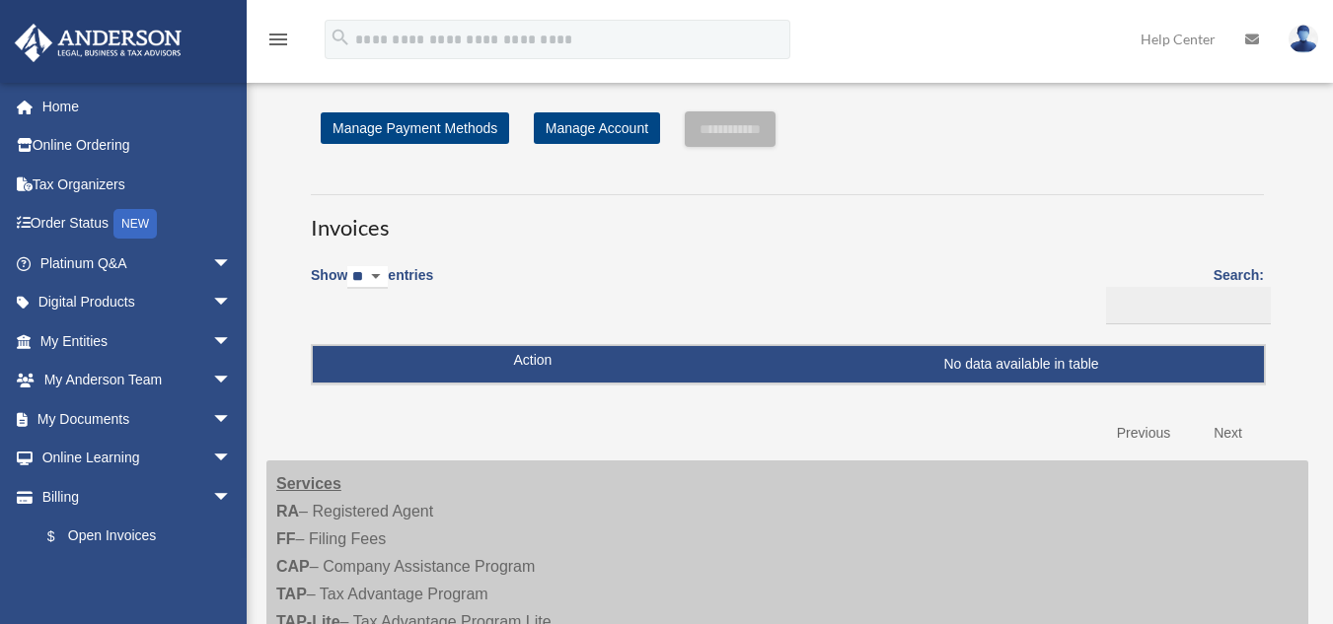 The width and height of the screenshot is (1333, 624). Describe the element at coordinates (137, 184) in the screenshot. I see `a: Tax Organizers` at that location.